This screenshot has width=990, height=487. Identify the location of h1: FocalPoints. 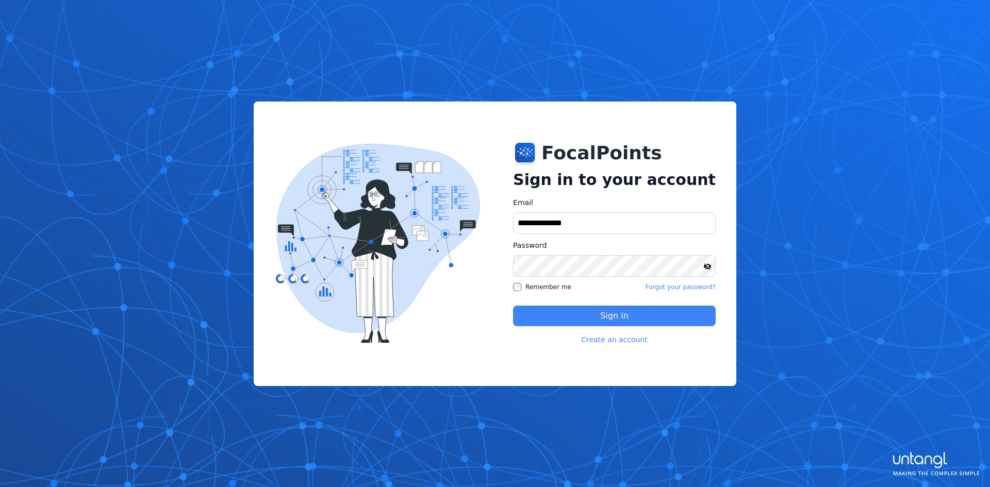
(602, 153).